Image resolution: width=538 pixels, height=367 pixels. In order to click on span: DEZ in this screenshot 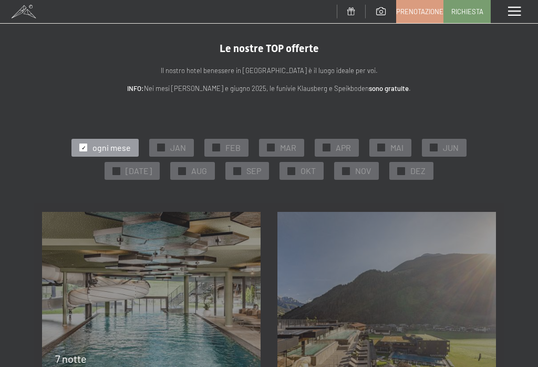, I will do `click(418, 171)`.